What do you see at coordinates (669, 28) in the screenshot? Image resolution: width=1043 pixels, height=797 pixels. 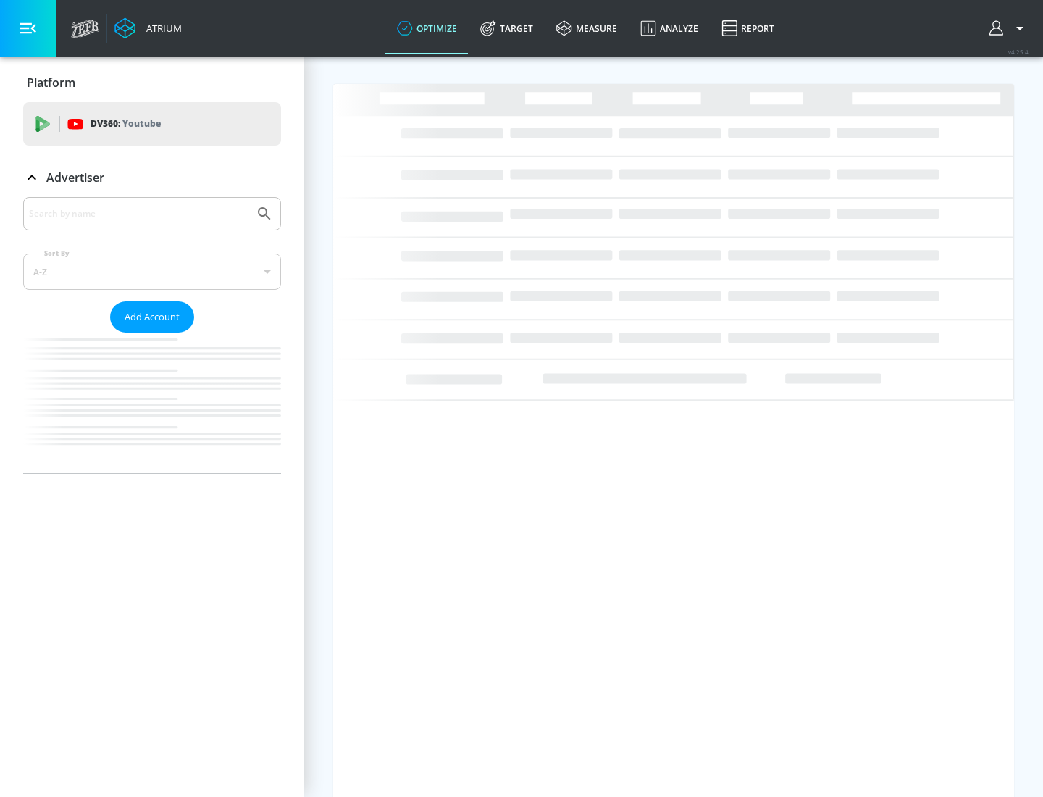 I see `a: Analyze` at bounding box center [669, 28].